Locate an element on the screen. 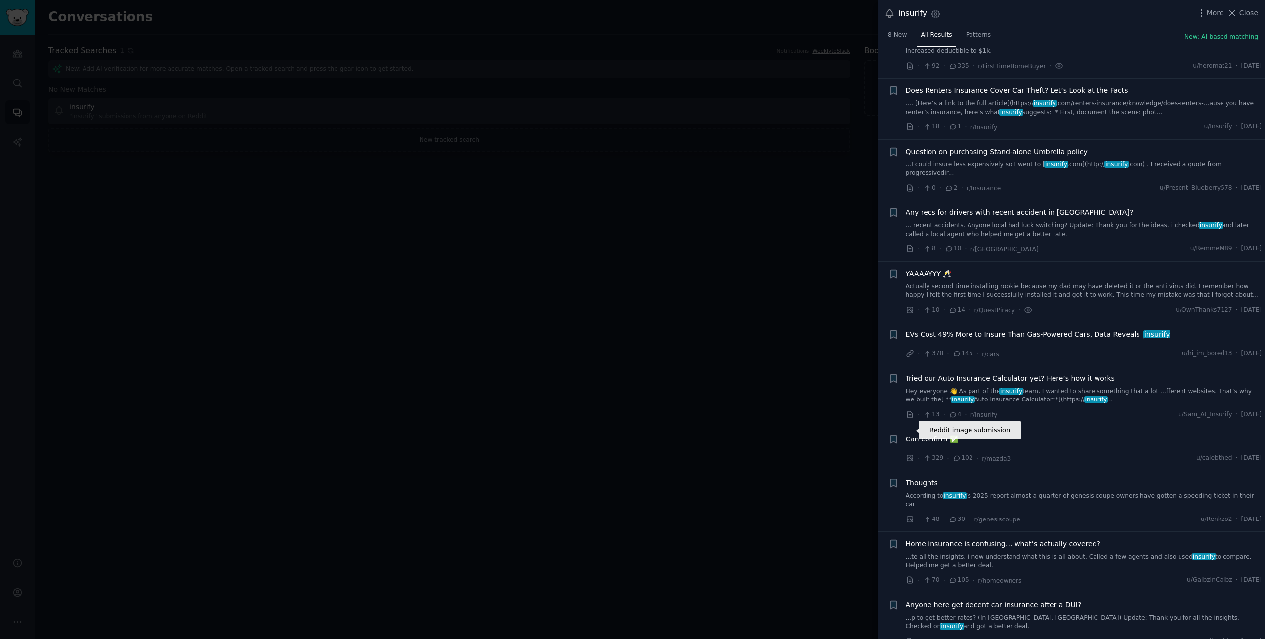 The width and height of the screenshot is (1265, 639). a: Actually second time installing rookie because my dad may have deleted it or the anti virus did. ... is located at coordinates (1084, 291).